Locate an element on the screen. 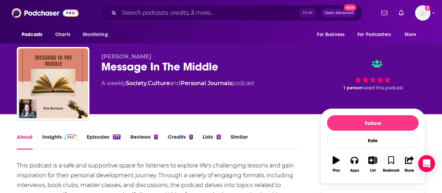 This screenshot has height=193, width=442. img: Podchaser - Follow, Share and Rate Podcasts is located at coordinates (45, 13).